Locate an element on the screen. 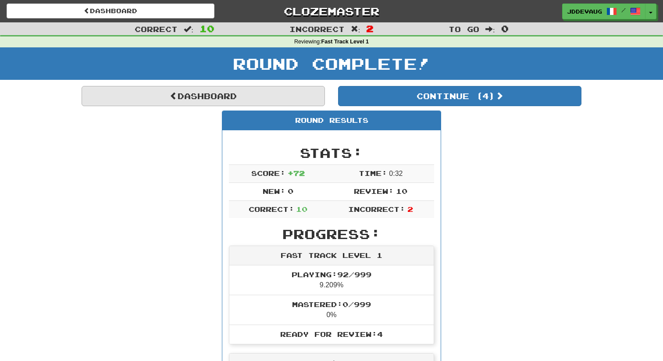  button: Continue (4) is located at coordinates (459, 96).